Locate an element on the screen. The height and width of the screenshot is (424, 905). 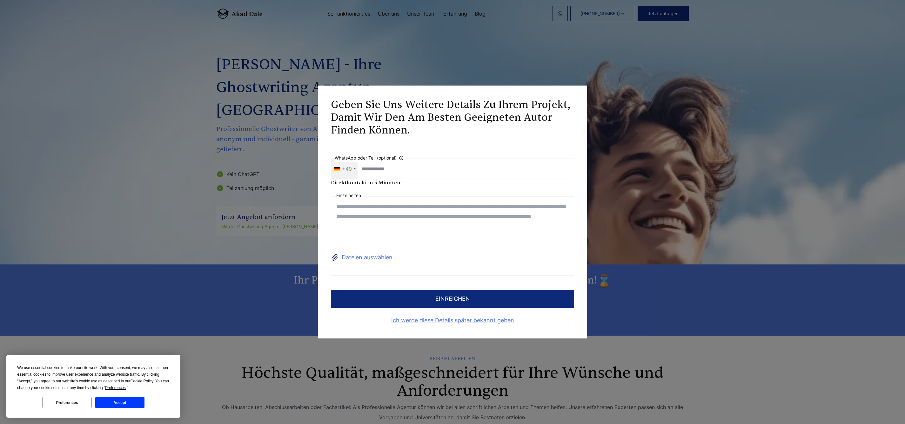
div: Direktkontakt in 5 Minuten! is located at coordinates (453, 183).